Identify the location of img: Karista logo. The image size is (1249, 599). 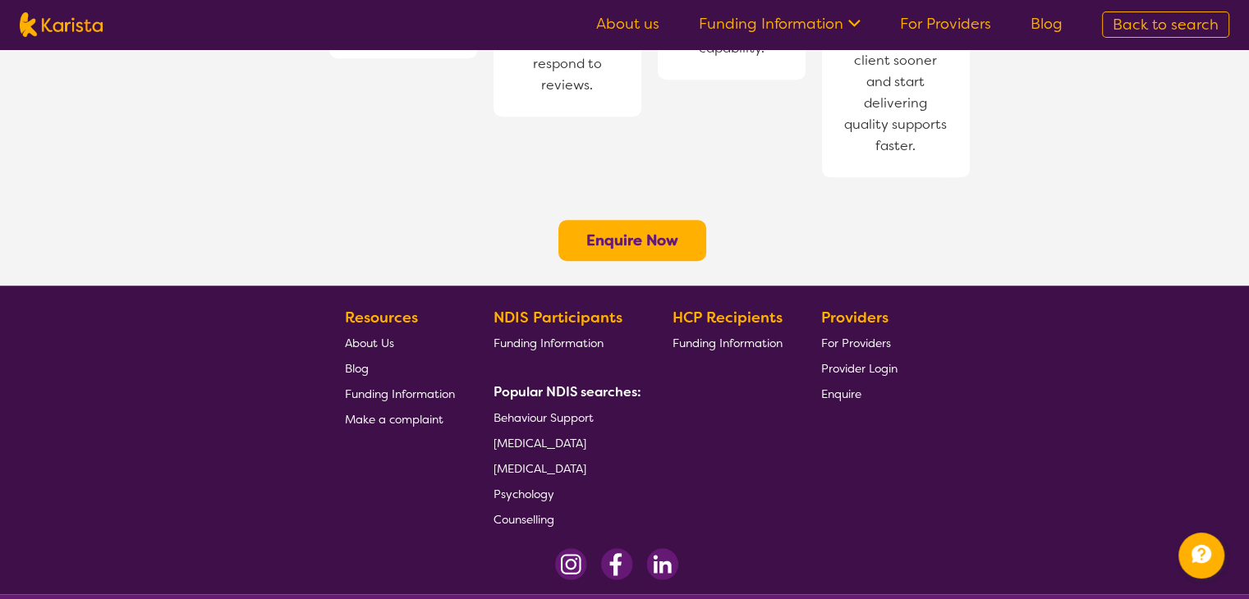
(61, 25).